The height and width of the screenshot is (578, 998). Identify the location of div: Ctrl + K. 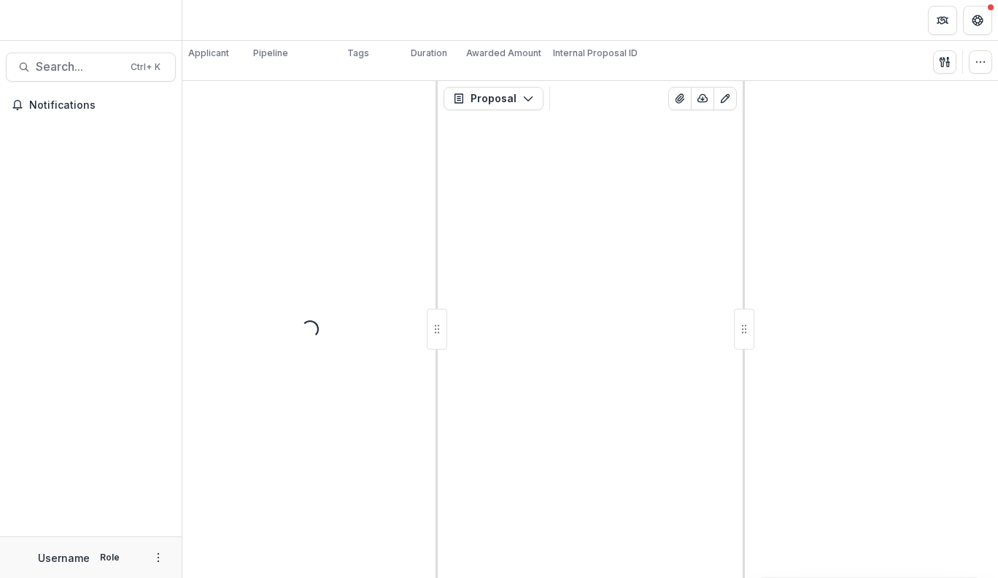
(145, 67).